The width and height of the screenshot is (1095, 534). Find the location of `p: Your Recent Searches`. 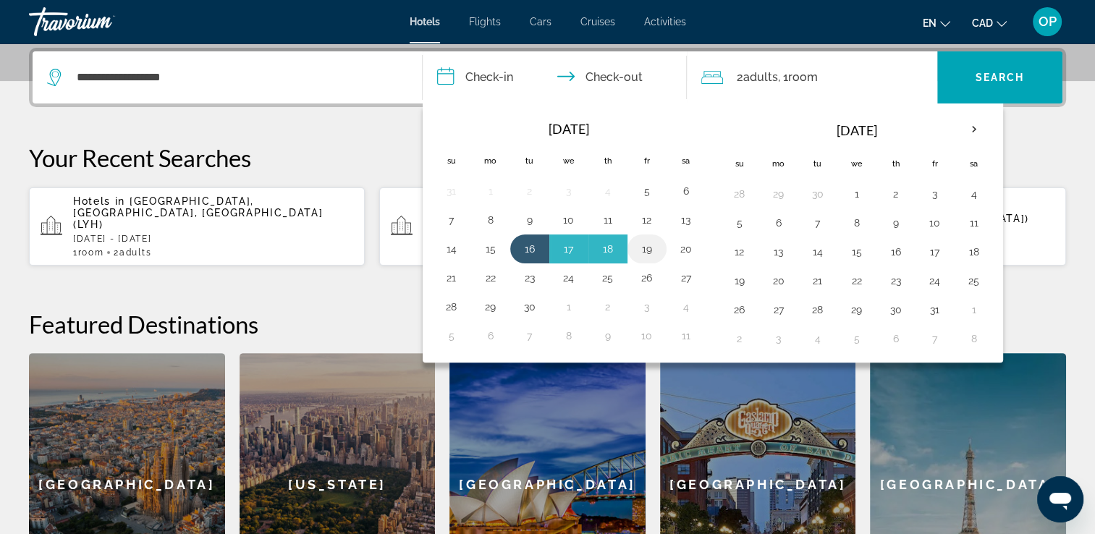

p: Your Recent Searches is located at coordinates (547, 158).